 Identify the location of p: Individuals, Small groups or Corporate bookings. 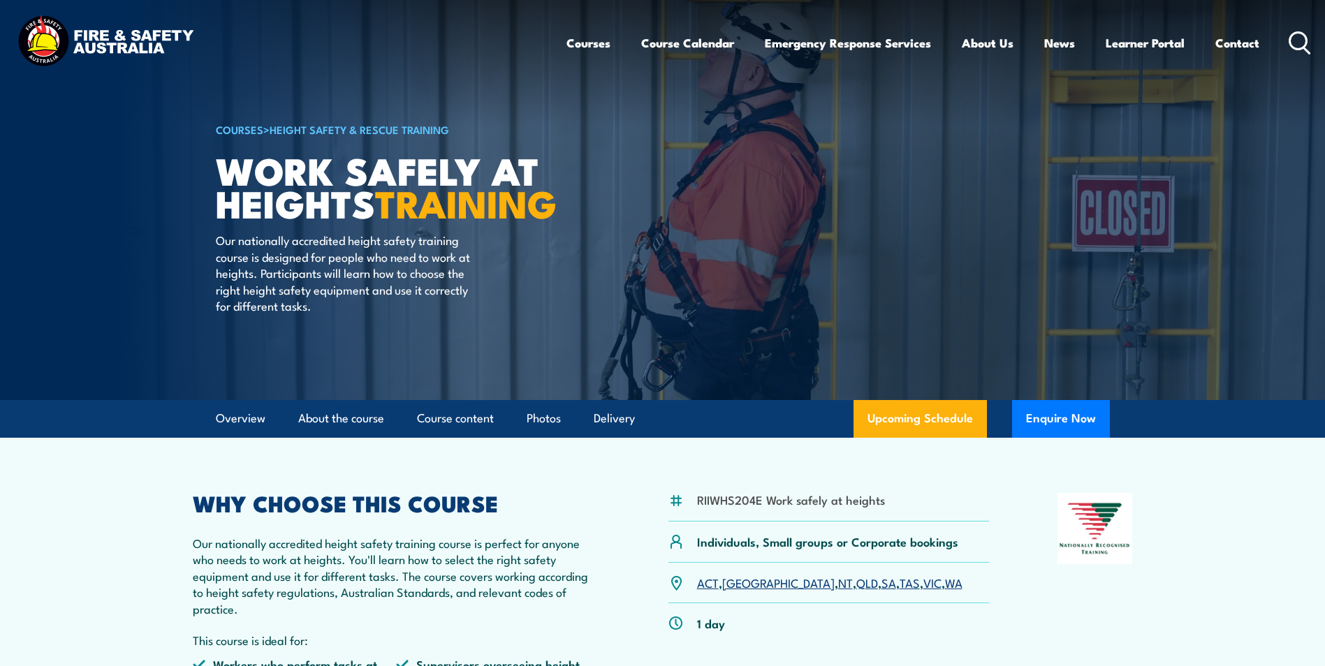
(828, 541).